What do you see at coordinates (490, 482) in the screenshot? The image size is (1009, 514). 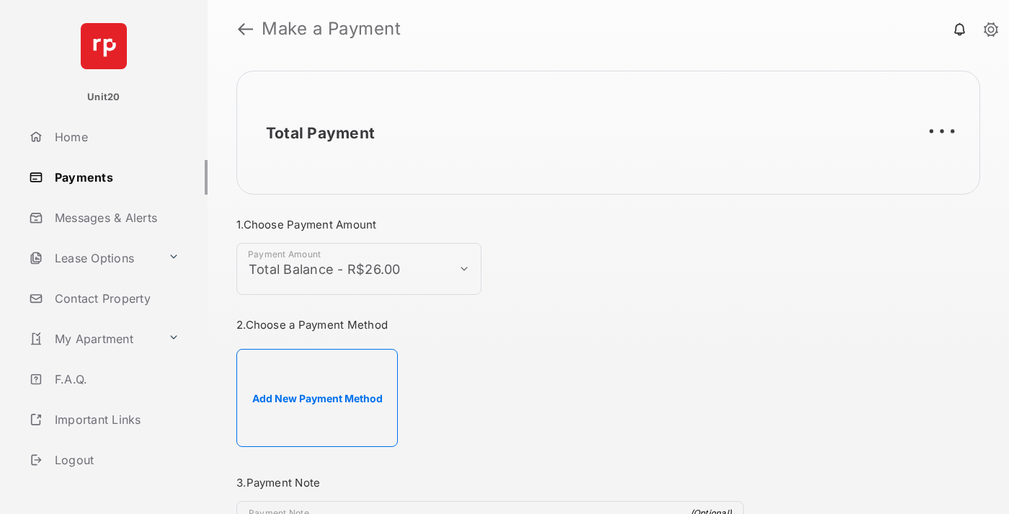 I see `h3: 3. Payment Note` at bounding box center [490, 482].